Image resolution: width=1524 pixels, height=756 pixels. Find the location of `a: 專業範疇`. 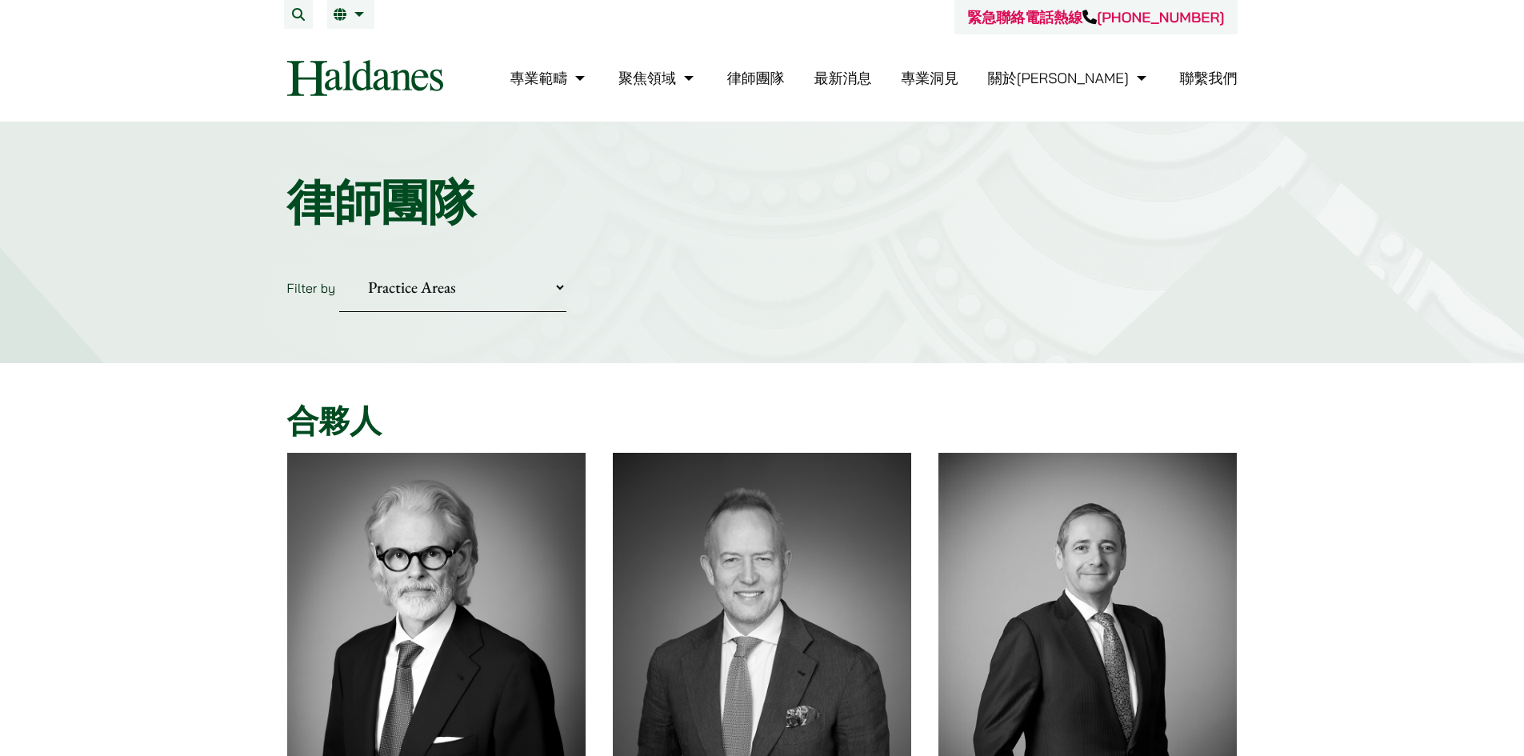

a: 專業範疇 is located at coordinates (549, 78).